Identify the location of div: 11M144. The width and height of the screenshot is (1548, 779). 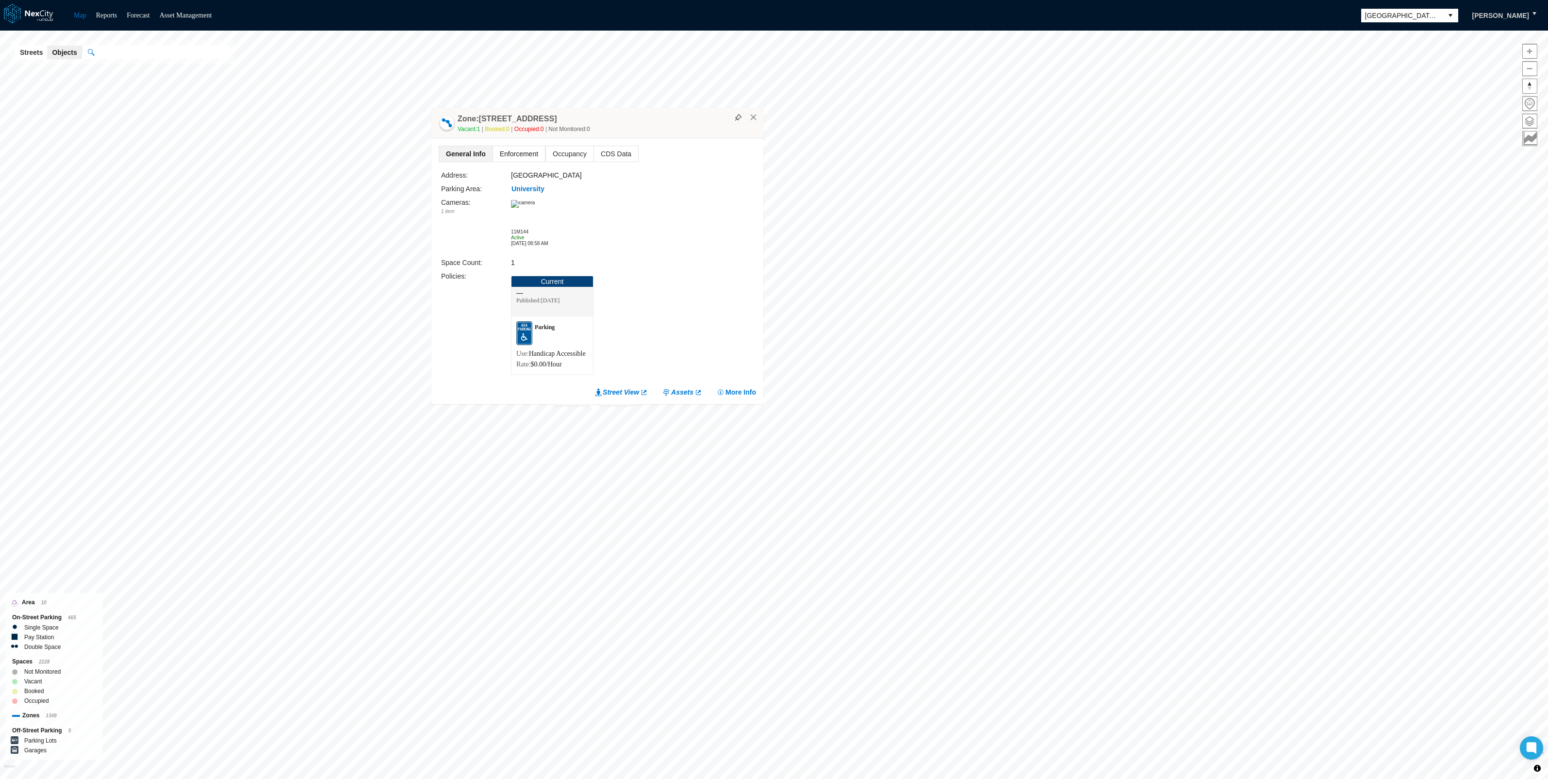
(535, 232).